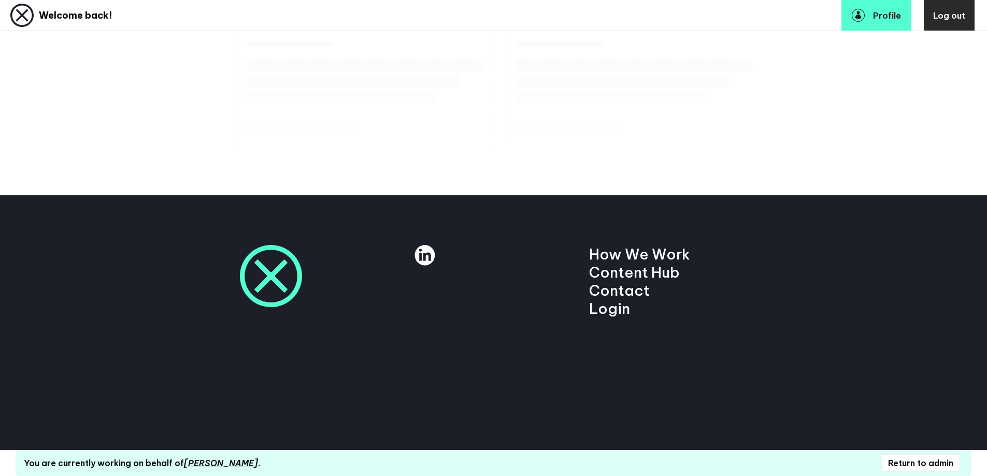 This screenshot has width=987, height=476. I want to click on span: Log out, so click(949, 16).